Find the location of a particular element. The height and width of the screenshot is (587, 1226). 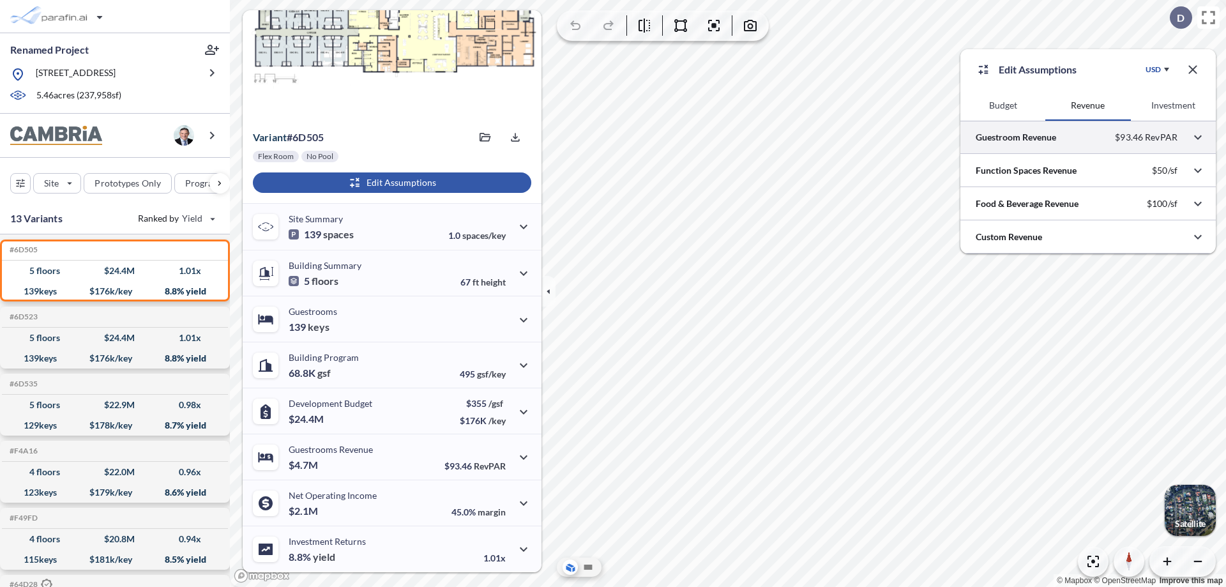

p: Site Summary is located at coordinates (315, 218).